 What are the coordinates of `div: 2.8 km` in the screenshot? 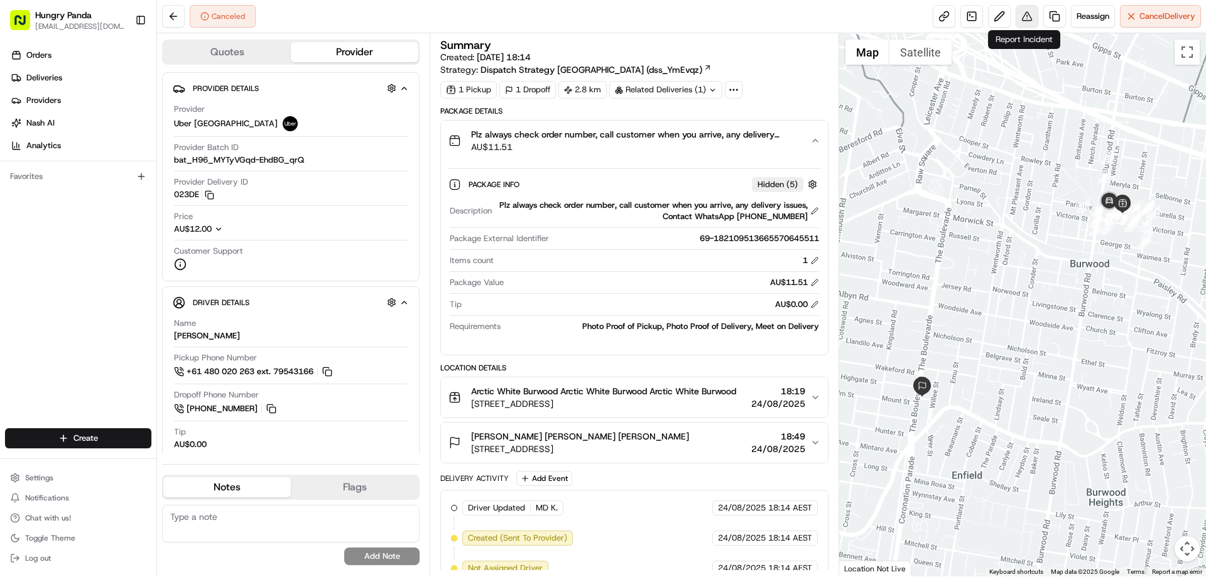 It's located at (582, 90).